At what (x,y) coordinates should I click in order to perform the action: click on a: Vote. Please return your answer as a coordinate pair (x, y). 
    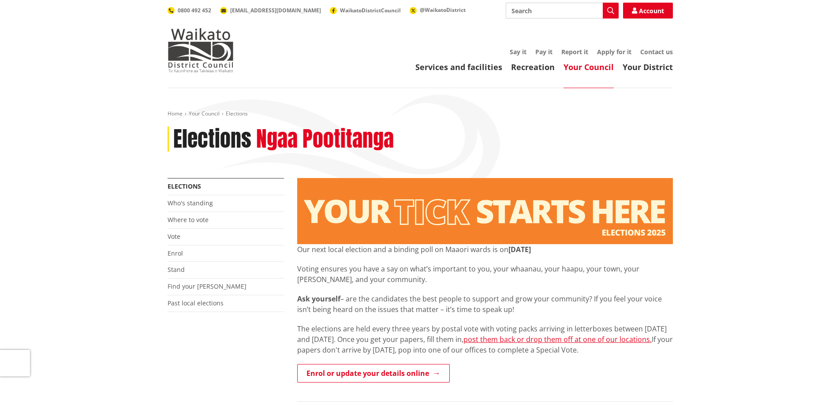
    Looking at the image, I should click on (174, 236).